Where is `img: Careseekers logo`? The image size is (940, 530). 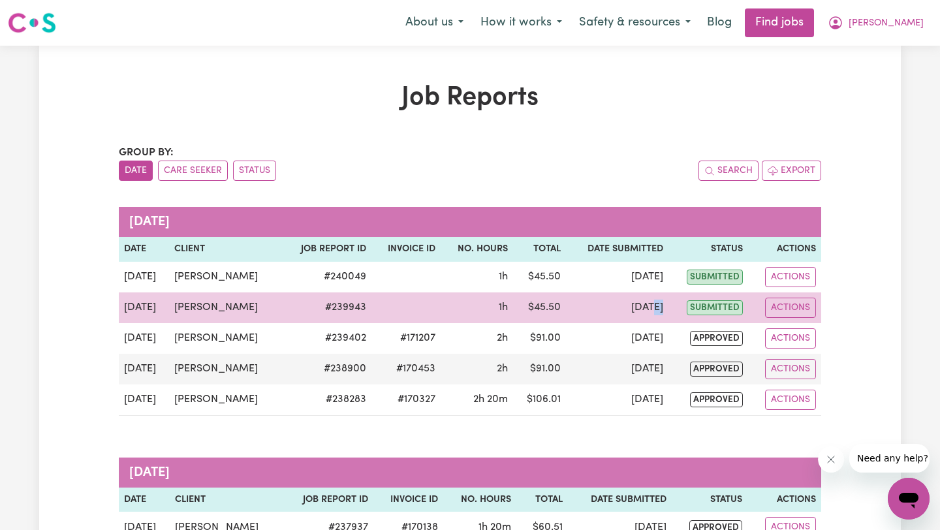
img: Careseekers logo is located at coordinates (32, 23).